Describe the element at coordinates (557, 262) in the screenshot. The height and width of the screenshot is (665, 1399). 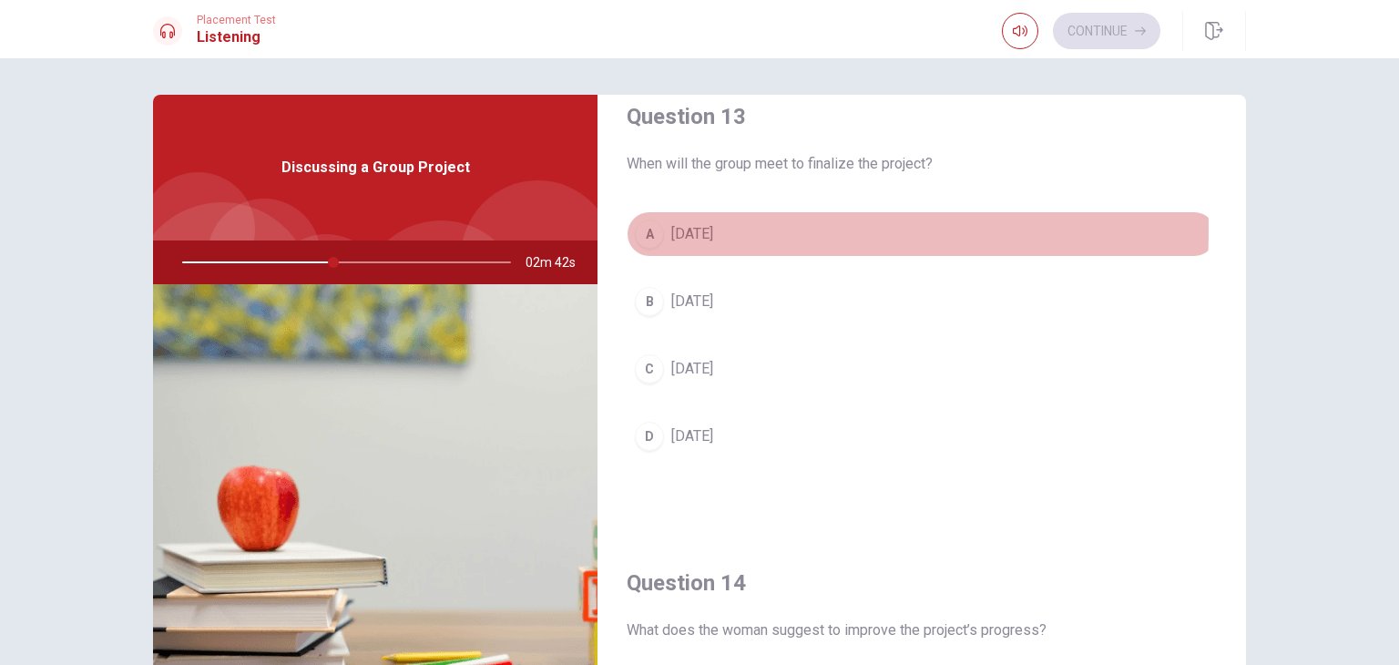
I see `span: 02m 42s` at that location.